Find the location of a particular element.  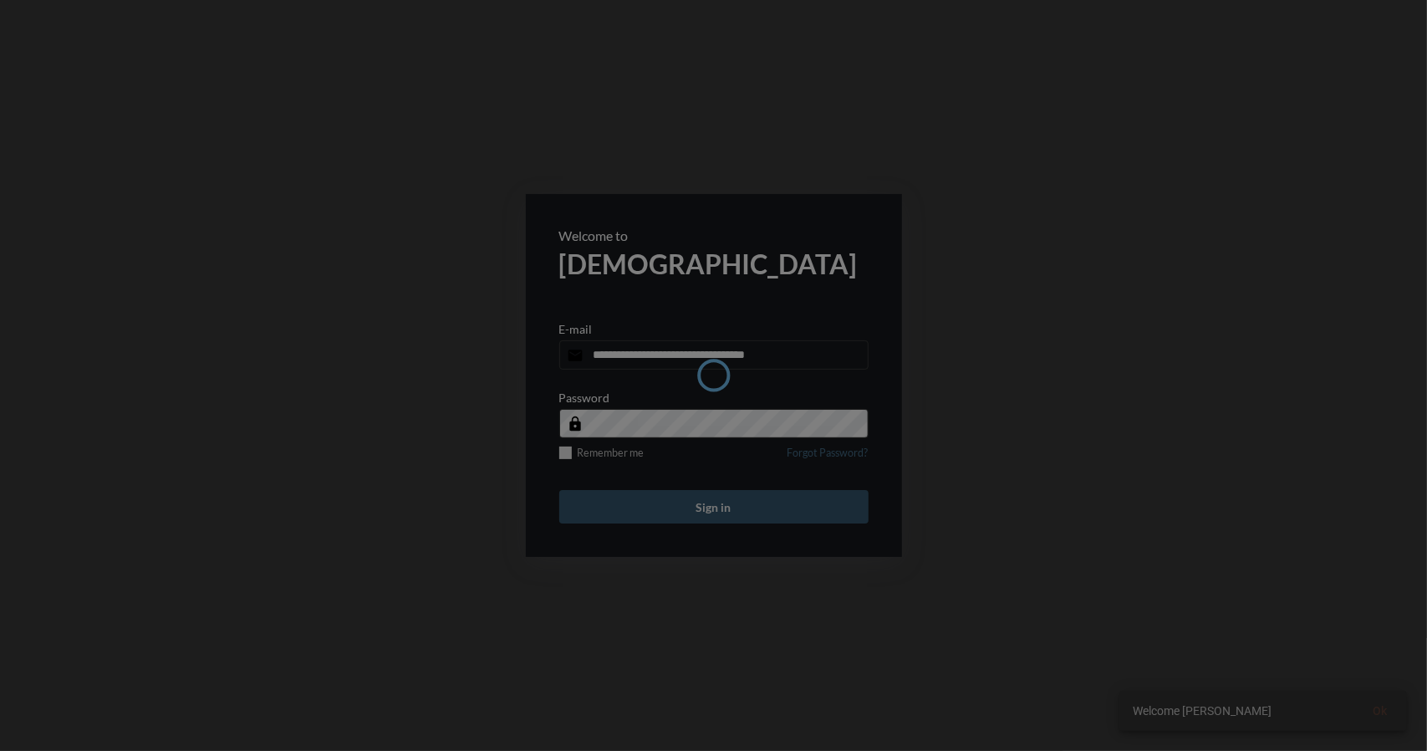

p: Welcome to is located at coordinates (714, 235).